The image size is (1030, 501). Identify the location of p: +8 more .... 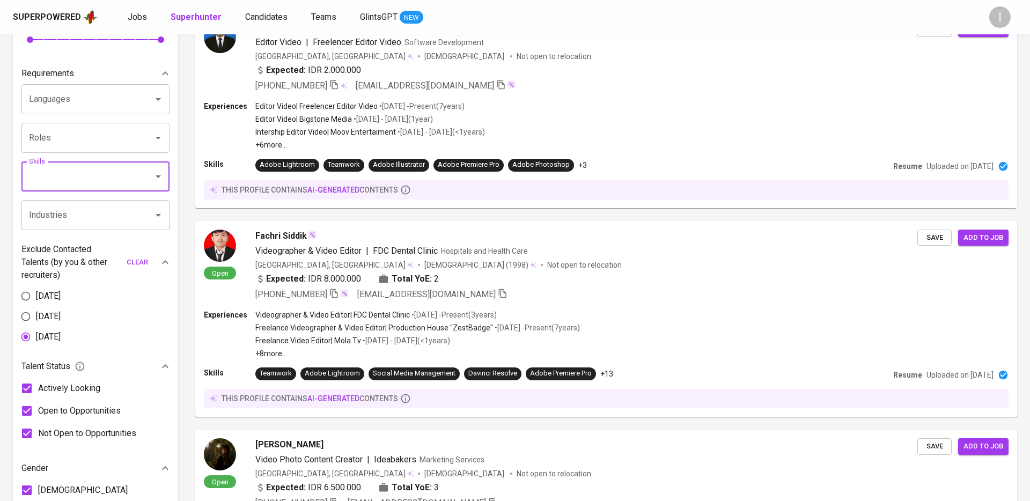
(417, 354).